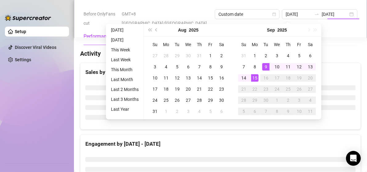 The width and height of the screenshot is (367, 172). What do you see at coordinates (156, 36) in the screenshot?
I see `div: Payouts` at bounding box center [156, 36].